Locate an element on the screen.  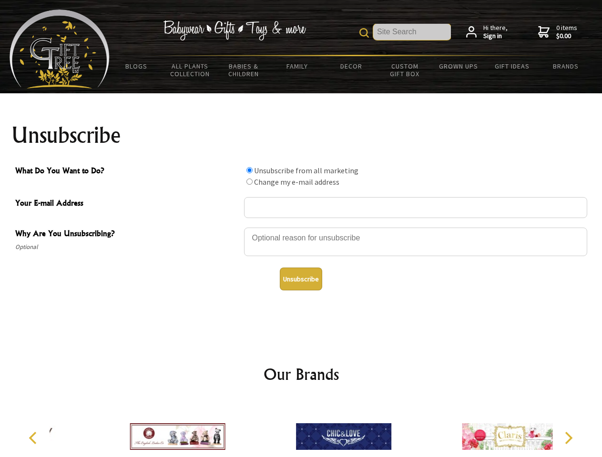
a: Family is located at coordinates (297, 66).